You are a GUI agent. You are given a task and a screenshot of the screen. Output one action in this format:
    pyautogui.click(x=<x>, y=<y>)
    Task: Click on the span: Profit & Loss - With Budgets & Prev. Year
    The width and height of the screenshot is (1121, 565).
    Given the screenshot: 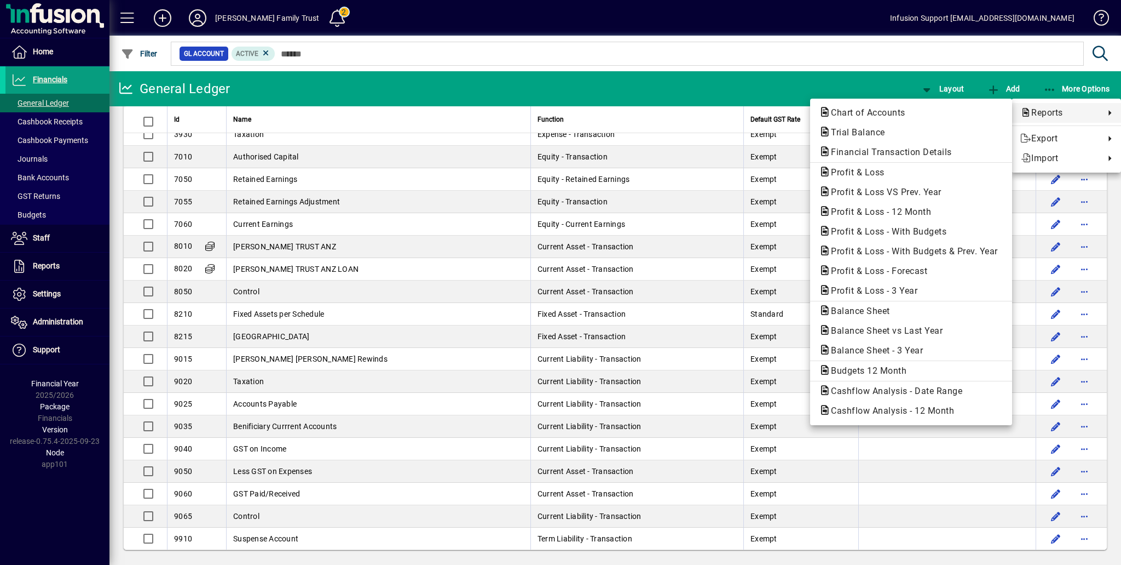 What is the action you would take?
    pyautogui.click(x=911, y=251)
    